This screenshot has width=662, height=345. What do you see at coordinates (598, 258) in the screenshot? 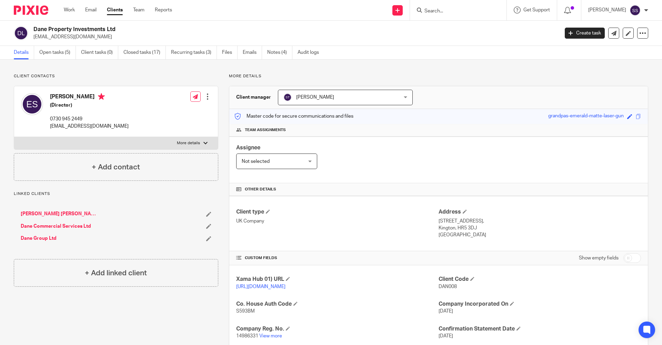
I see `label: Show empty fields` at bounding box center [598, 258].